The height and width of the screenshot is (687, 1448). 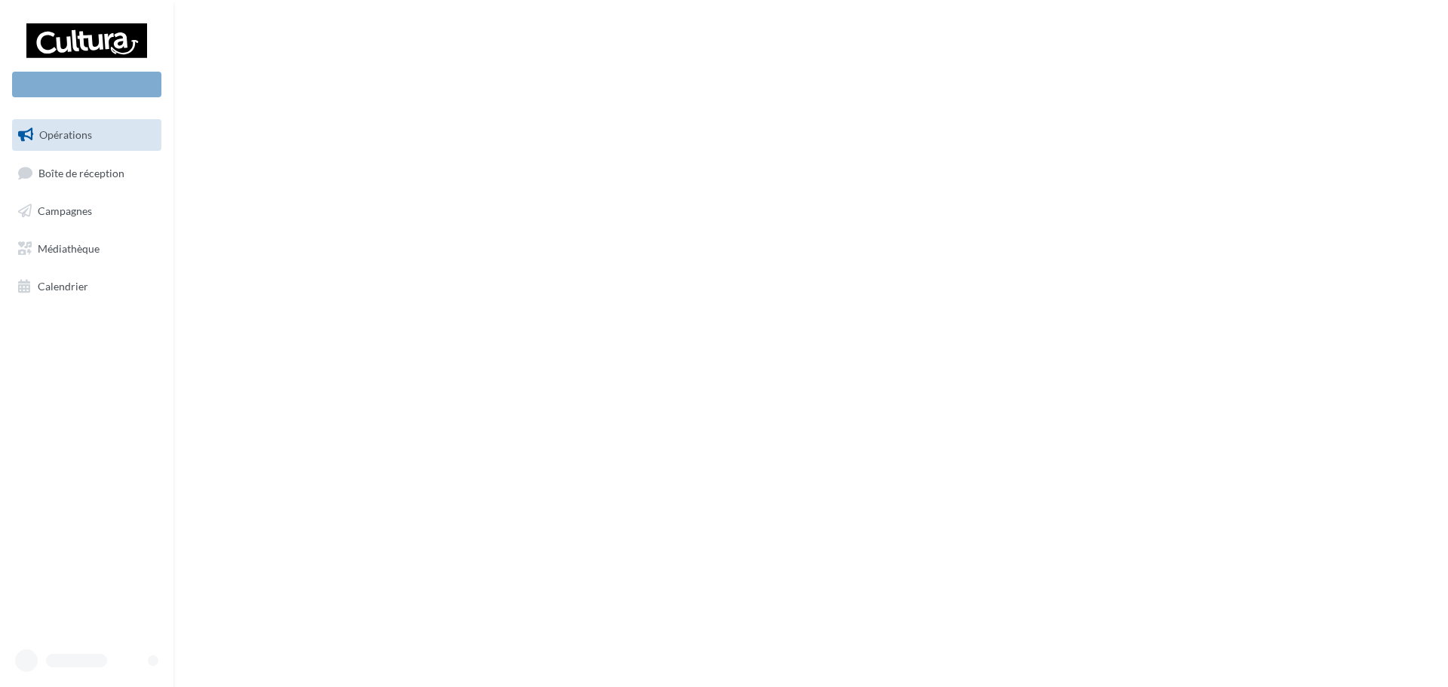 What do you see at coordinates (87, 135) in the screenshot?
I see `a: Opérations` at bounding box center [87, 135].